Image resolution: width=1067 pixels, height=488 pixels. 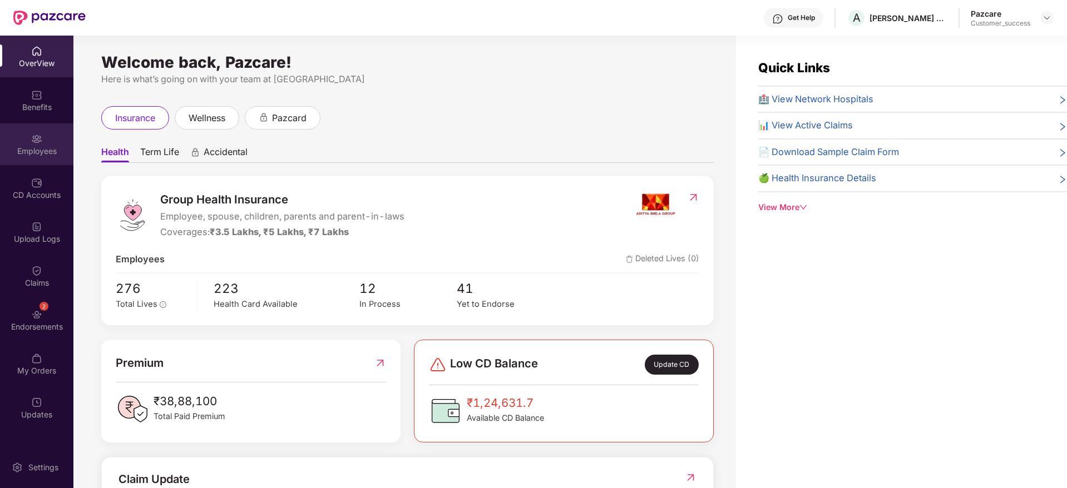 I want to click on span: 🍏 Health Insurance Details, so click(x=817, y=179).